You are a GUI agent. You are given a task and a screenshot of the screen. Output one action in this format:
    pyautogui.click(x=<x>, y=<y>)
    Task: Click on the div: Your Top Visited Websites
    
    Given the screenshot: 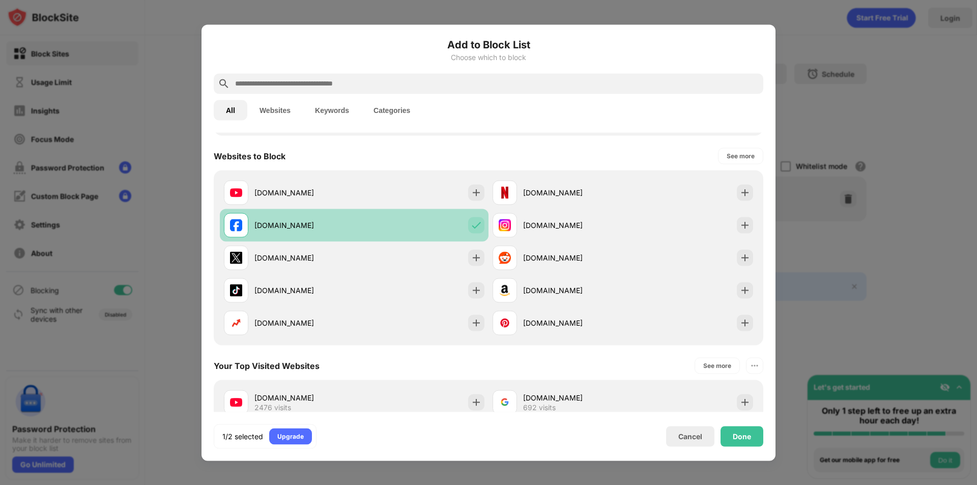 What is the action you would take?
    pyautogui.click(x=267, y=366)
    